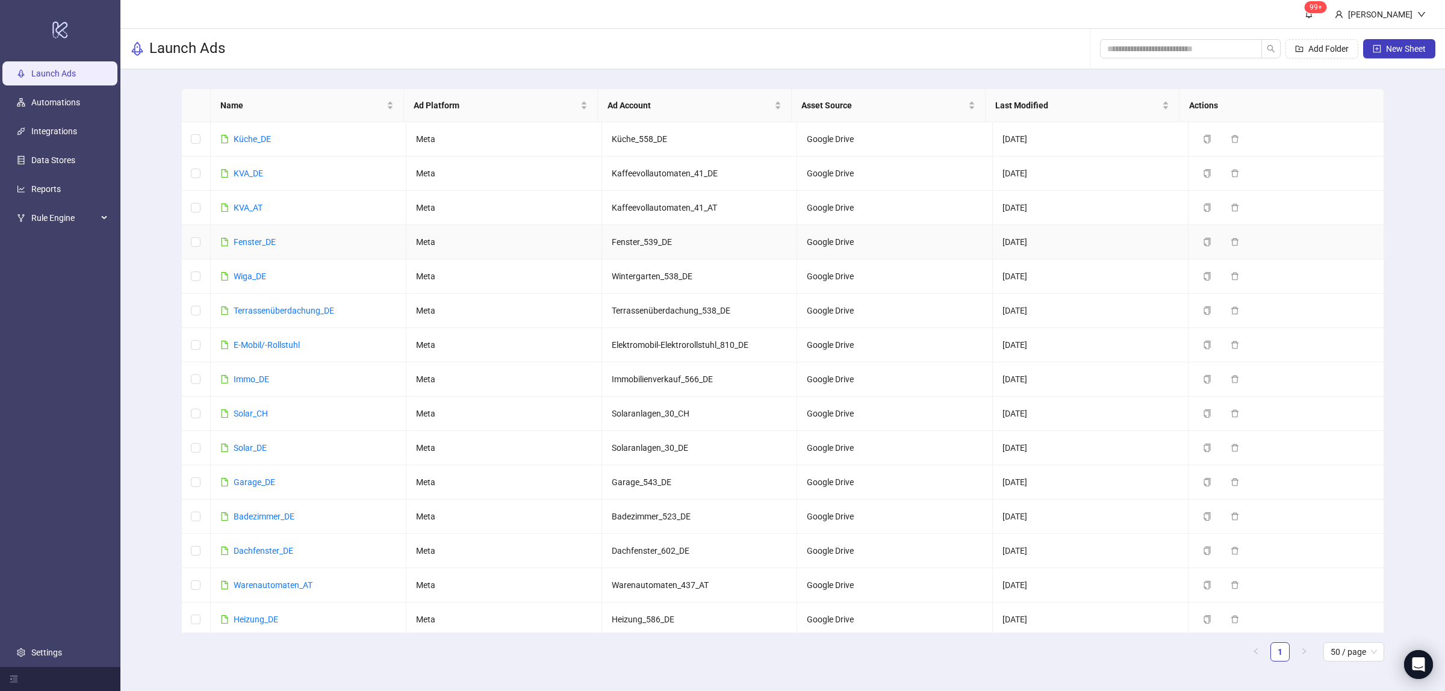 This screenshot has height=691, width=1445. I want to click on span: Last Modified, so click(1077, 105).